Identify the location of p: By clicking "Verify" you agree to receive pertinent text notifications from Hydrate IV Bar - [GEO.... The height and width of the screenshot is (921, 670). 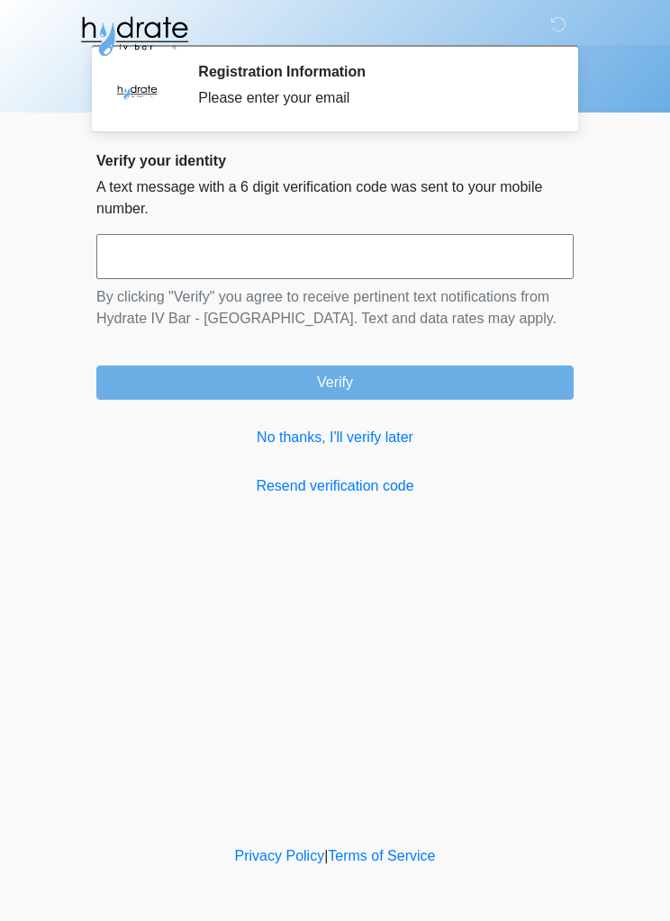
(335, 308).